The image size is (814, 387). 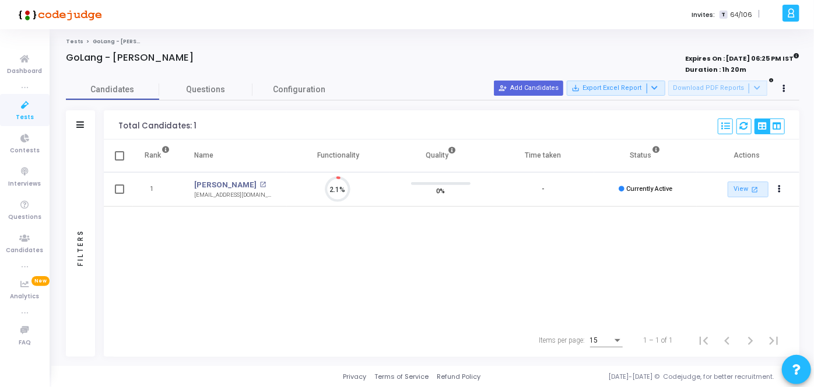 I want to click on td: 1, so click(x=157, y=189).